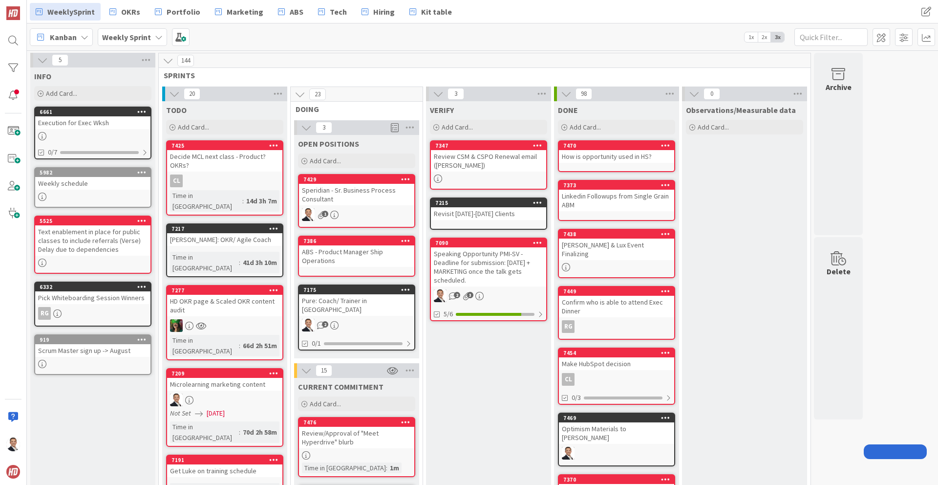 The image size is (938, 485). Describe the element at coordinates (616, 353) in the screenshot. I see `div: 7454` at that location.